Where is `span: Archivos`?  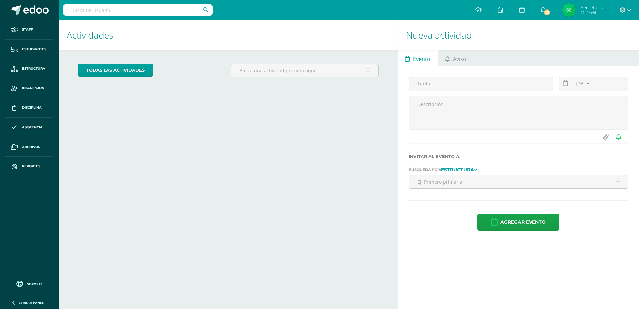
span: Archivos is located at coordinates (31, 147).